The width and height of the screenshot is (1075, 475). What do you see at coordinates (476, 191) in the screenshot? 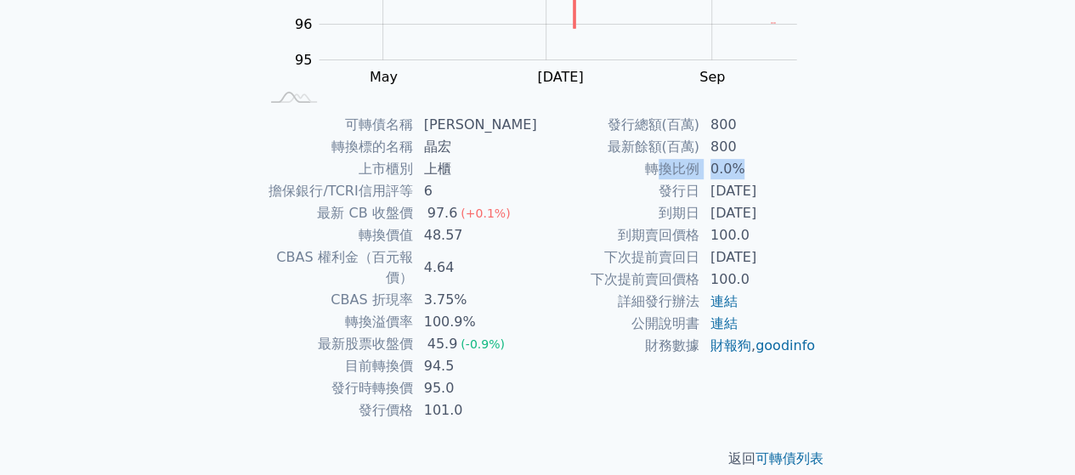
I see `td: 6` at bounding box center [476, 191].